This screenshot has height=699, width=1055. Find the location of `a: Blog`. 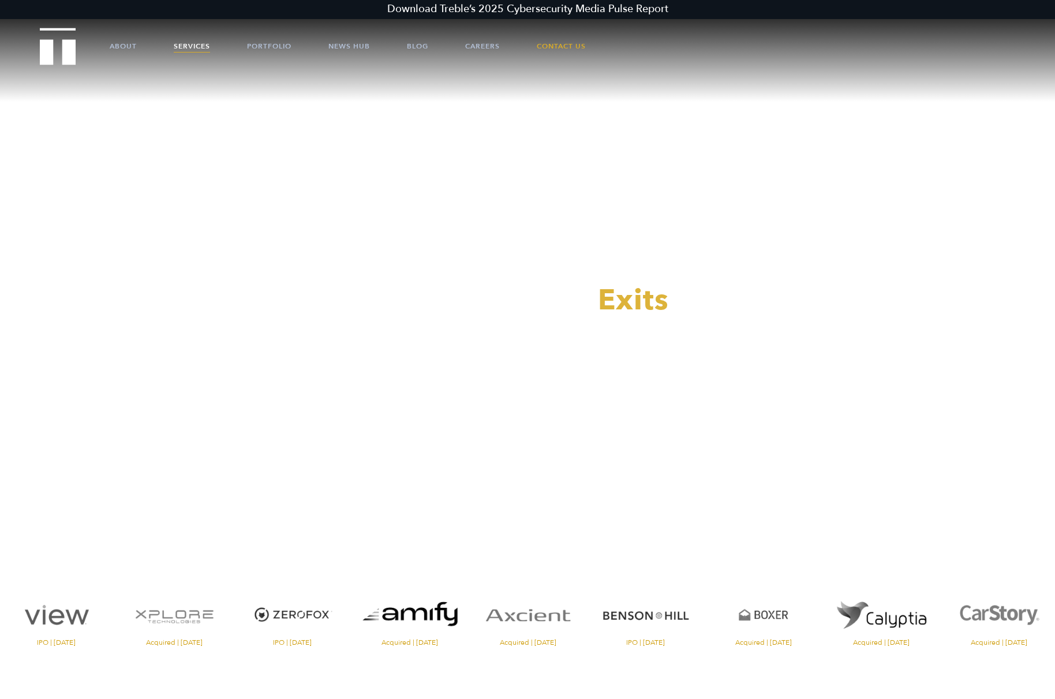

a: Blog is located at coordinates (417, 46).